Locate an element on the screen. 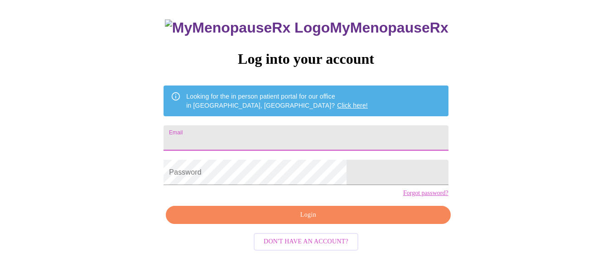  button: Login is located at coordinates (308, 215).